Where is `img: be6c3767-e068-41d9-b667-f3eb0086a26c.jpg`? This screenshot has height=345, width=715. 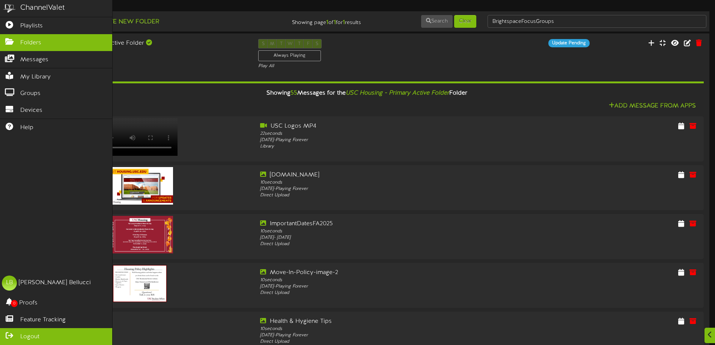
img: be6c3767-e068-41d9-b667-f3eb0086a26c.jpg is located at coordinates (140, 234).